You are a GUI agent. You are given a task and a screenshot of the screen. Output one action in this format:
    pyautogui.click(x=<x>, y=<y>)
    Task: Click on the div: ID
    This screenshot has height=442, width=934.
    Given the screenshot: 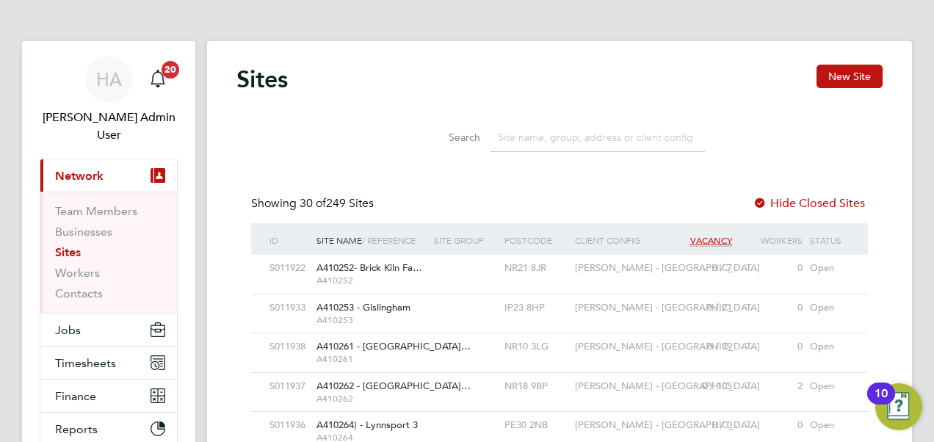 What is the action you would take?
    pyautogui.click(x=289, y=240)
    